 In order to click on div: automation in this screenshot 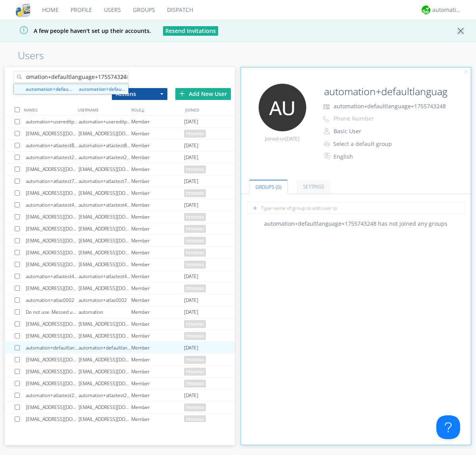, I will do `click(105, 312)`.